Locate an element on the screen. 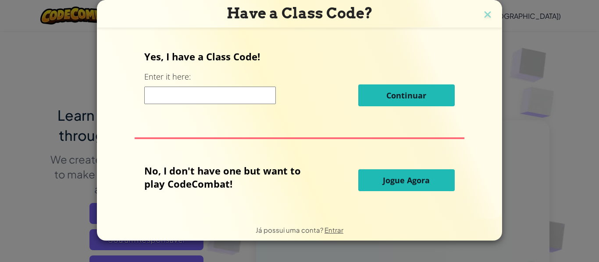 This screenshot has height=262, width=599. span: Continuar is located at coordinates (406, 96).